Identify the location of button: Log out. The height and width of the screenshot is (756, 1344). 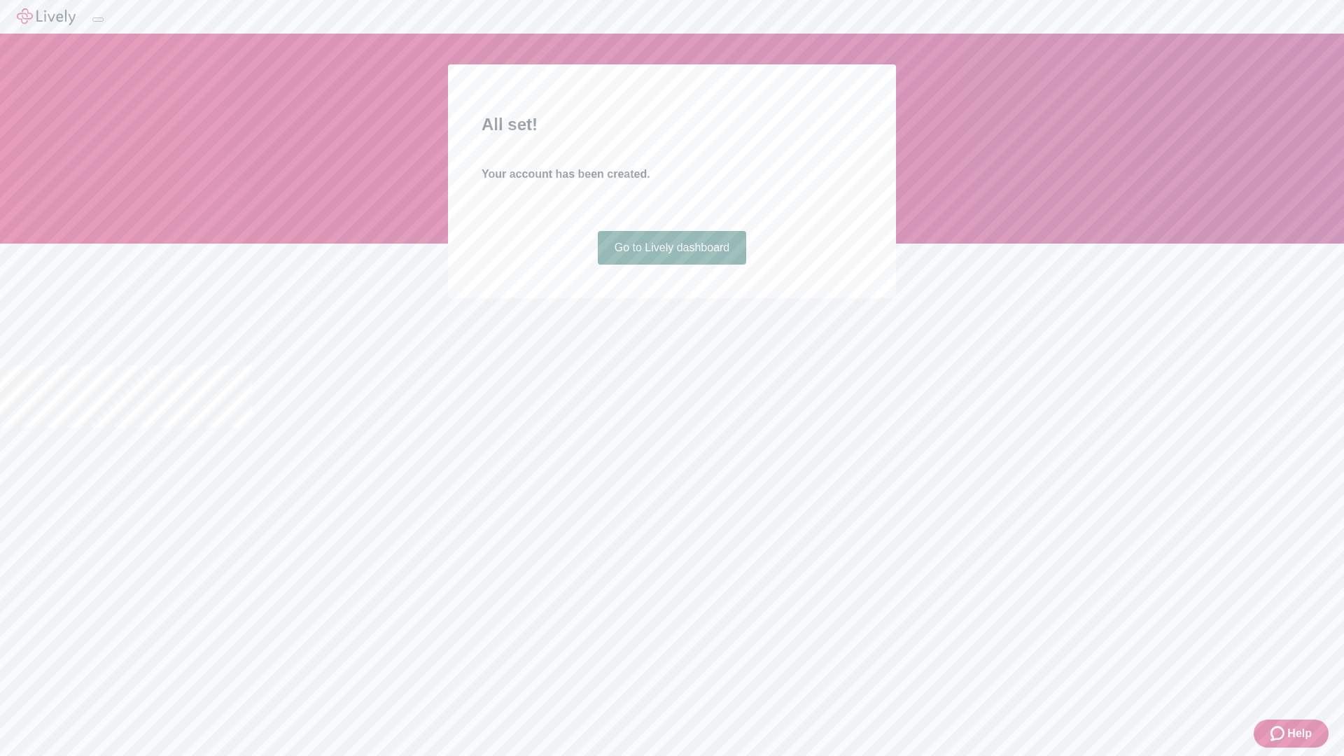
(98, 20).